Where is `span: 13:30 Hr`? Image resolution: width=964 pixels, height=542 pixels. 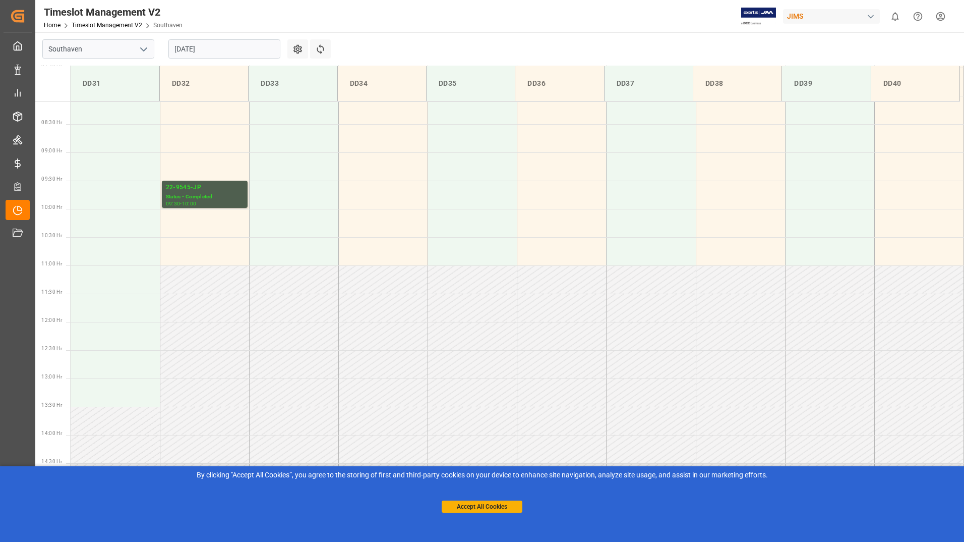 span: 13:30 Hr is located at coordinates (51, 404).